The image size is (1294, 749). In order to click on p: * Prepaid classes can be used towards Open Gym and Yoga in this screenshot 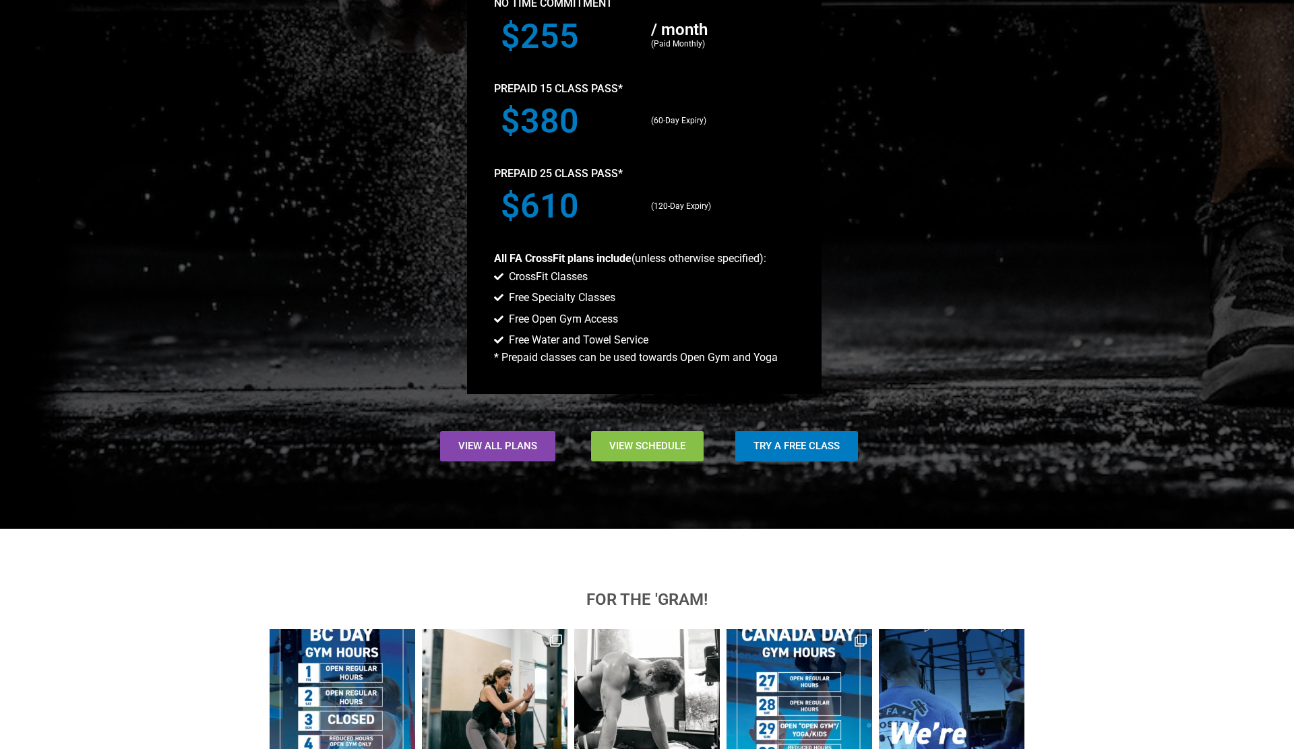, I will do `click(644, 358)`.